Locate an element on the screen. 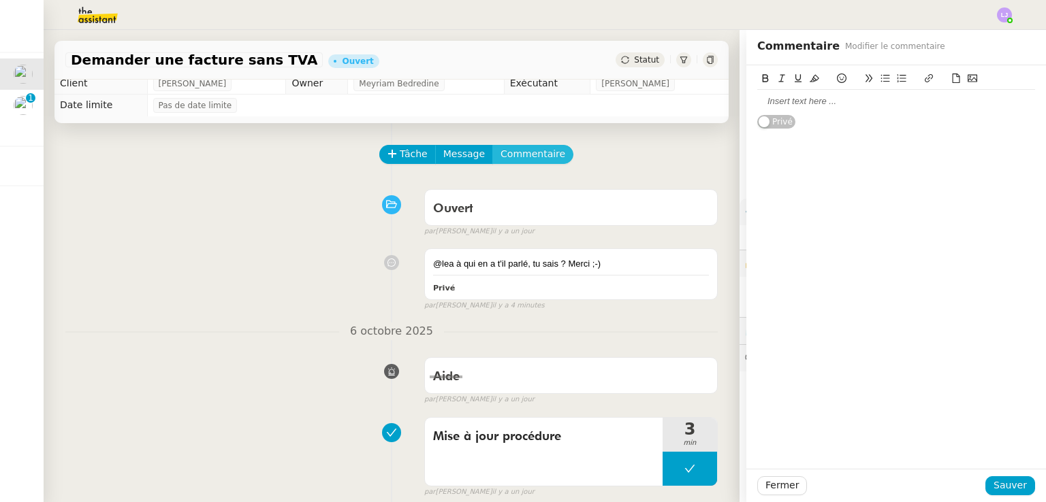 This screenshot has height=502, width=1046. p: 1 is located at coordinates (31, 99).